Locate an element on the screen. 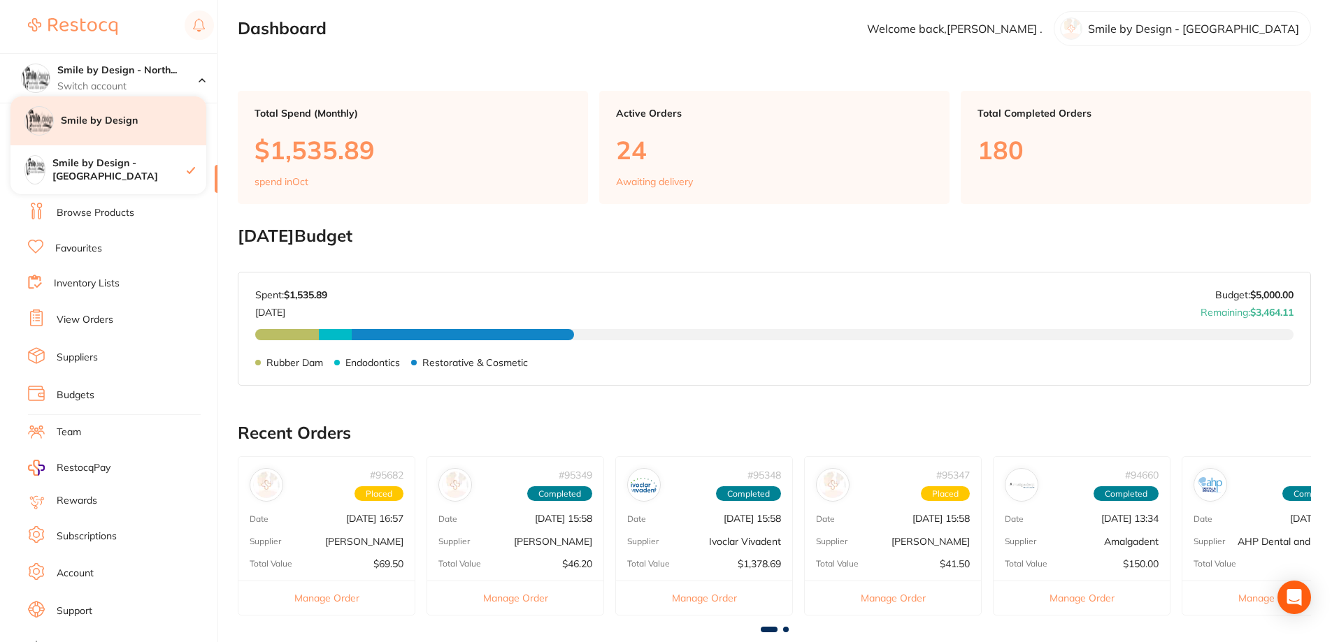 Image resolution: width=1339 pixels, height=642 pixels. p: 24 is located at coordinates (774, 150).